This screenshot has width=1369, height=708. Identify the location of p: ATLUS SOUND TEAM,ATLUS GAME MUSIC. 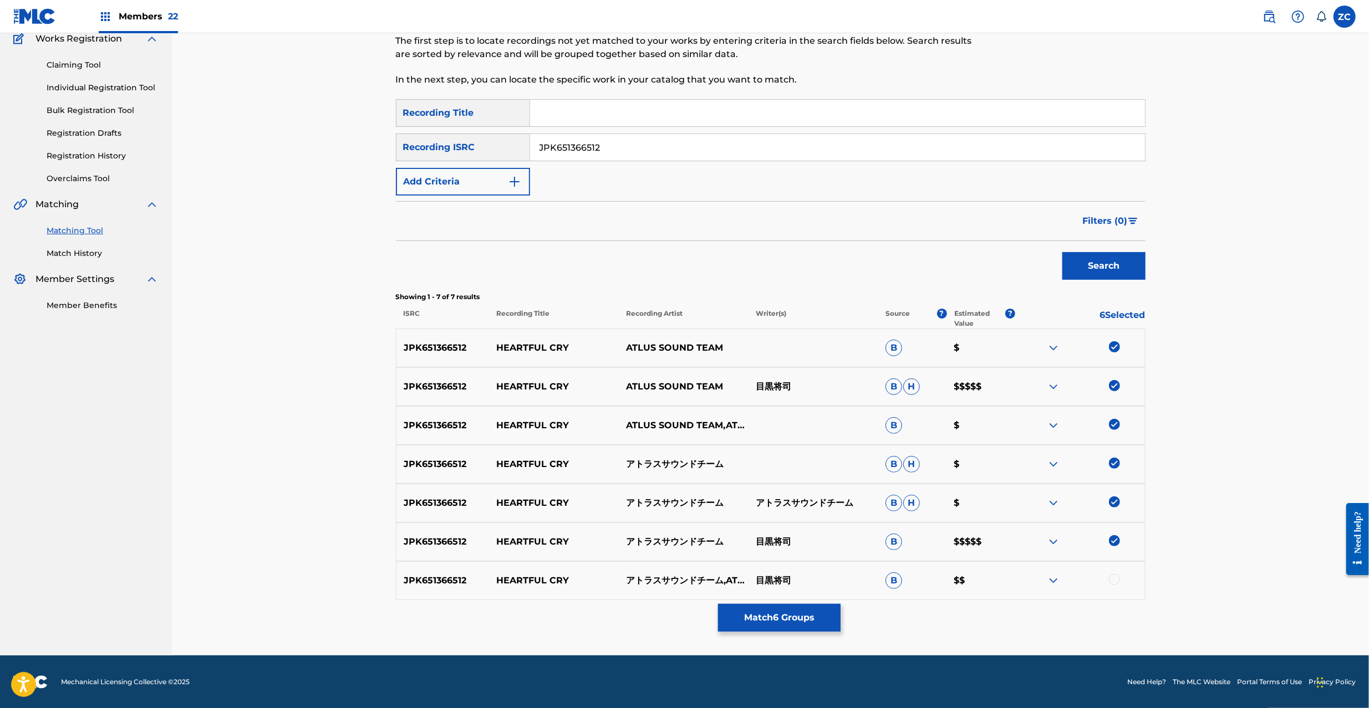
(683, 426).